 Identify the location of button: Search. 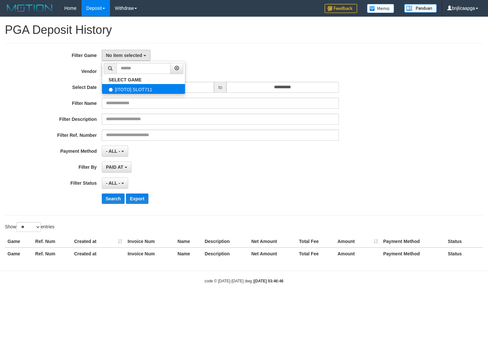
(113, 199).